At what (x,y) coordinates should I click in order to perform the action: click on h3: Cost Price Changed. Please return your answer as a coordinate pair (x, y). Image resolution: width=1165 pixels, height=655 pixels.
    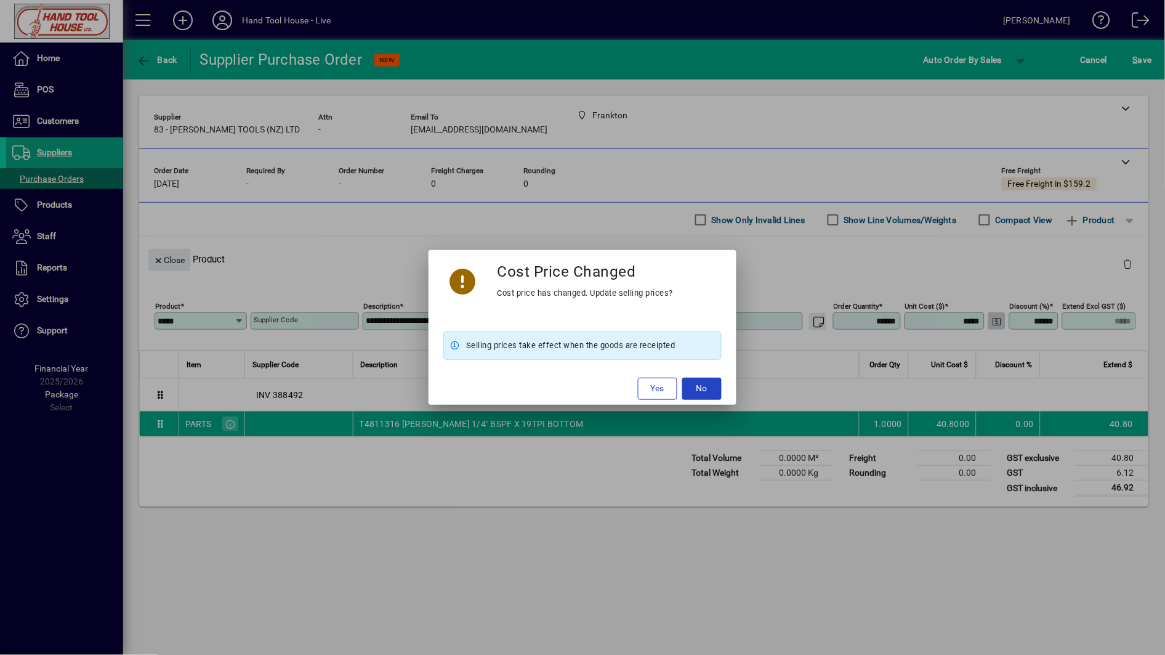
    Looking at the image, I should click on (567, 271).